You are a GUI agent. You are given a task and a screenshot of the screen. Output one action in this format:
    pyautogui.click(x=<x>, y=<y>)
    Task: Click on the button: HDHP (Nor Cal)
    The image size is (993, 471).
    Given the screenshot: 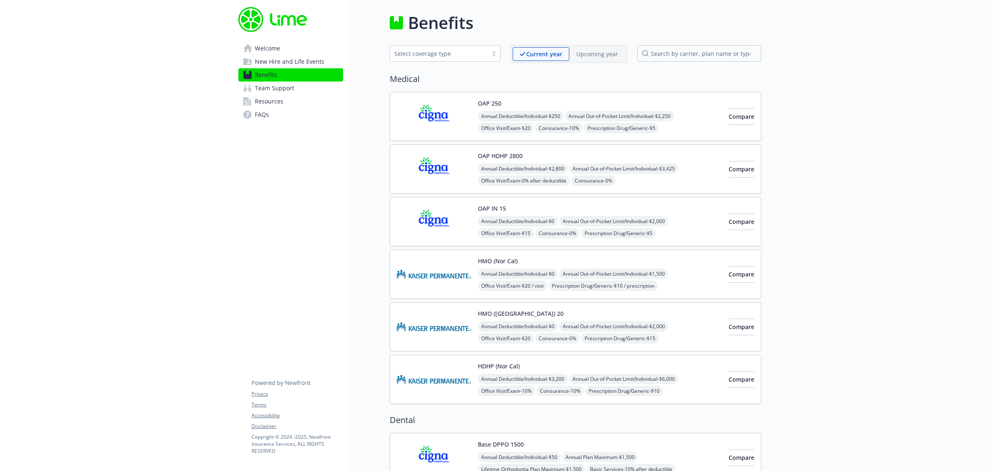 What is the action you would take?
    pyautogui.click(x=499, y=366)
    